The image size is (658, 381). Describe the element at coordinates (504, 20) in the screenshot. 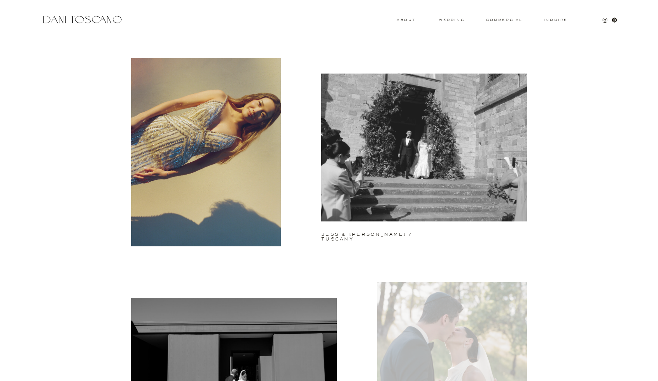

I see `h3: commercial` at that location.